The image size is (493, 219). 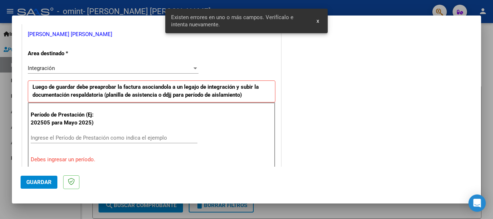 I want to click on button: Guardar, so click(x=39, y=182).